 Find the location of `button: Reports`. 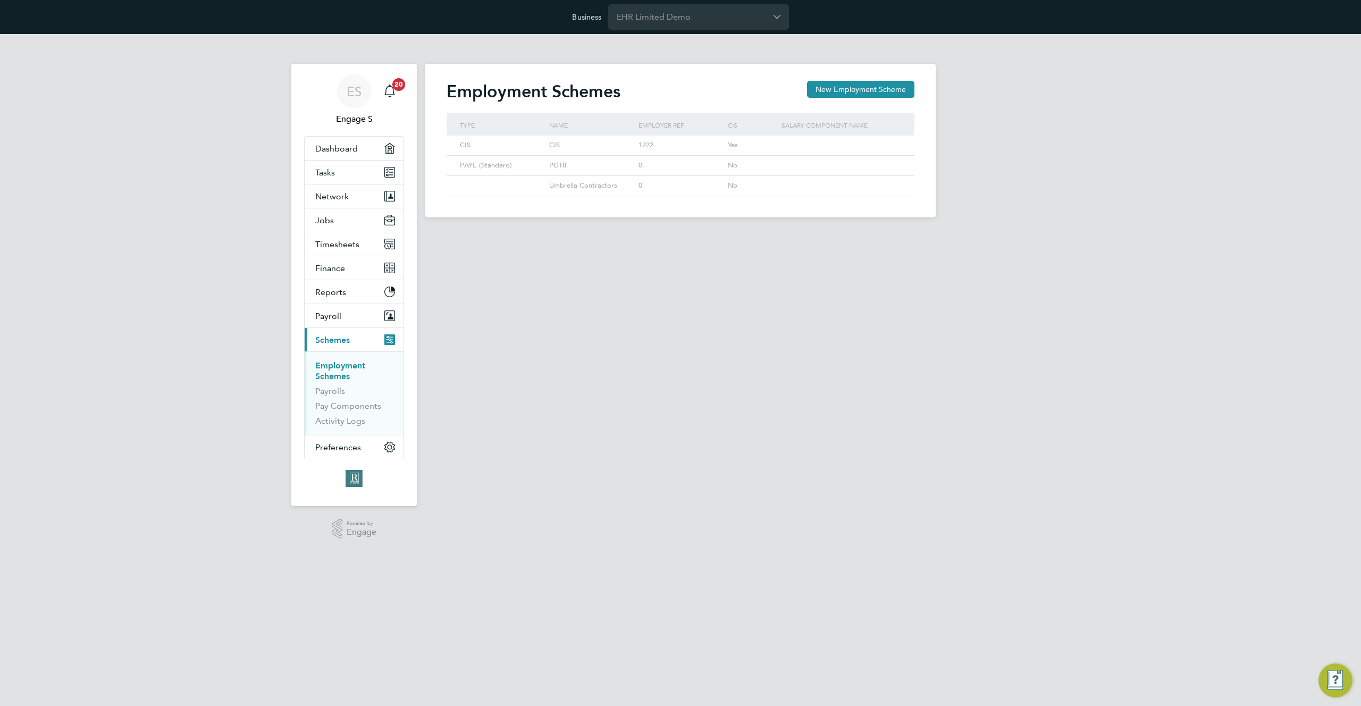

button: Reports is located at coordinates (354, 292).